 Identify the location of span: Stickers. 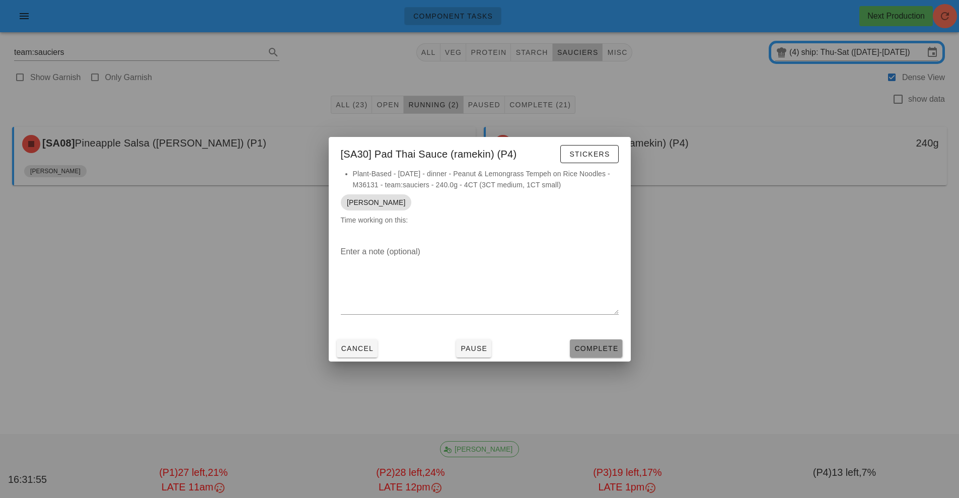
(589, 154).